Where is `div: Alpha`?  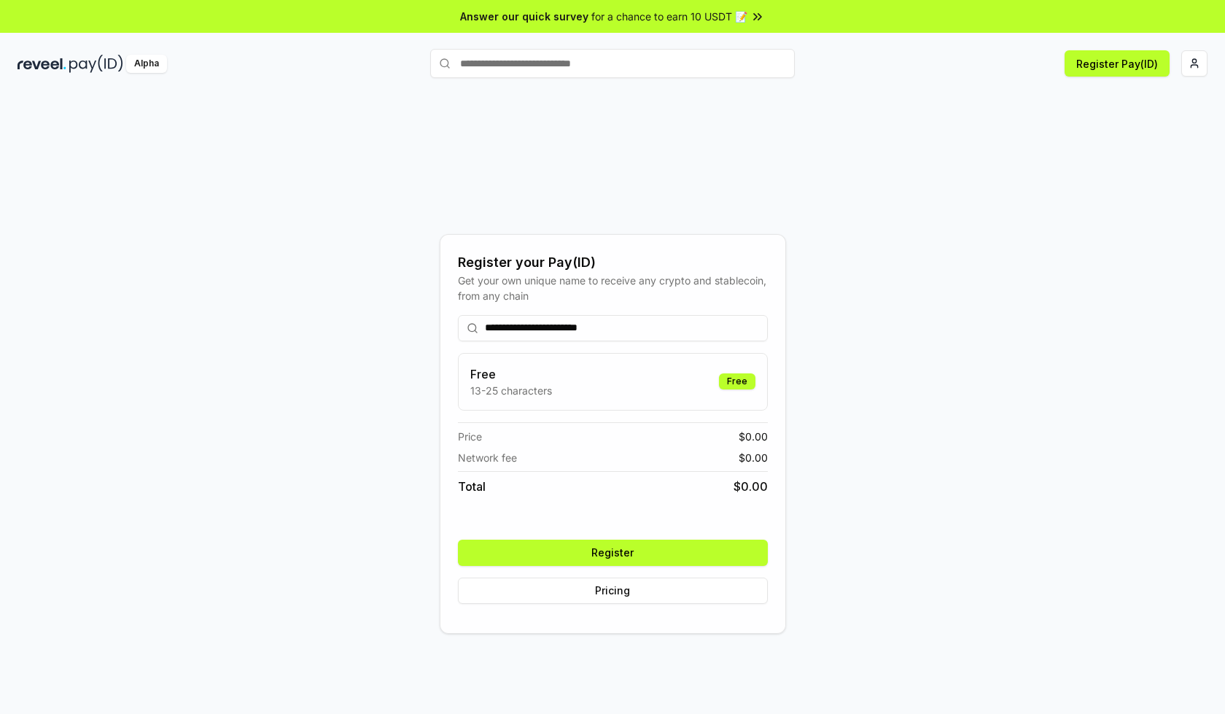 div: Alpha is located at coordinates (147, 63).